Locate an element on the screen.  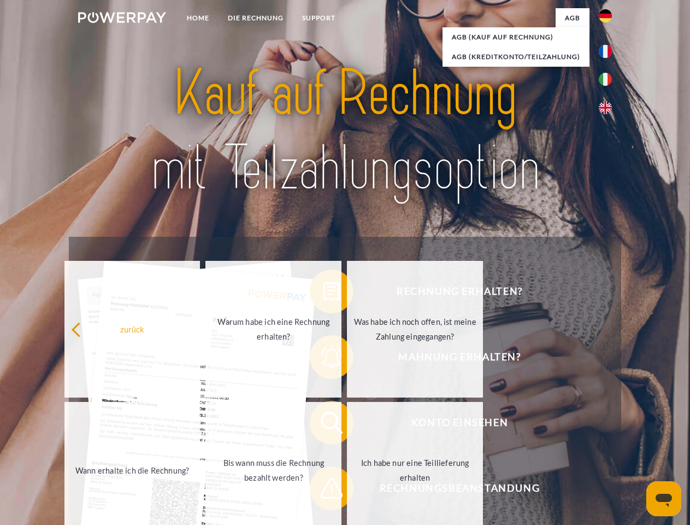
a: DIE RECHNUNG is located at coordinates (256, 18).